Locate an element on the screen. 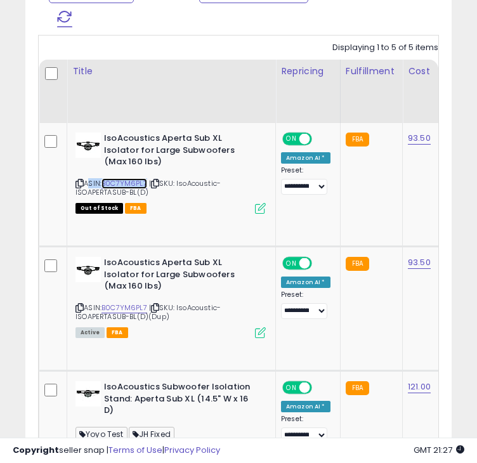  strong: Copyright is located at coordinates (36, 450).